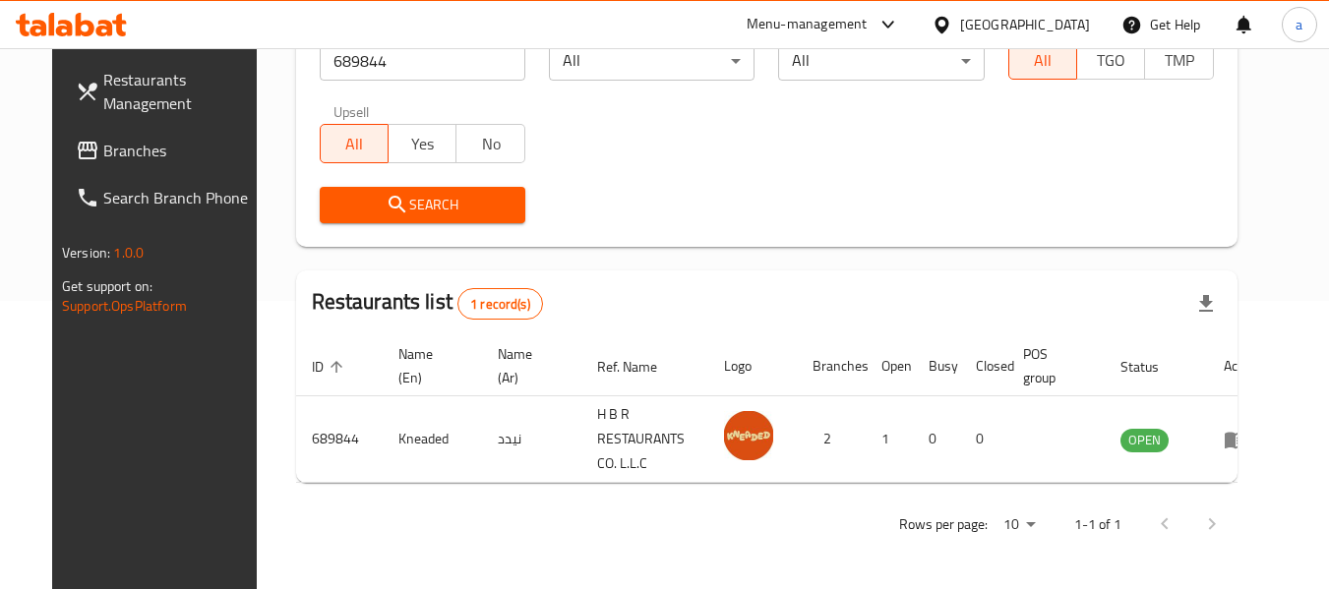 Image resolution: width=1329 pixels, height=589 pixels. What do you see at coordinates (1111, 60) in the screenshot?
I see `button: TGO` at bounding box center [1111, 60].